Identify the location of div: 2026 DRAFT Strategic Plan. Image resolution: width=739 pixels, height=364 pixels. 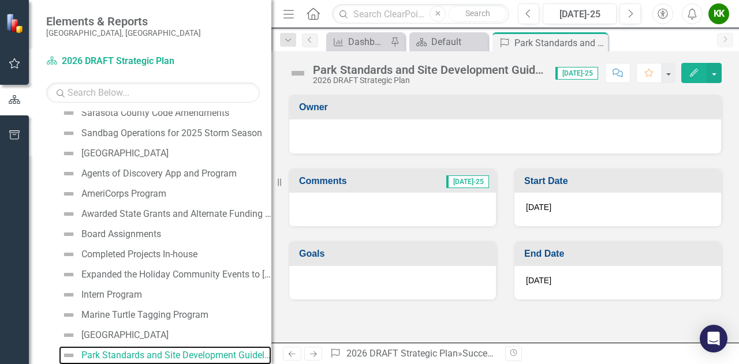
(428, 80).